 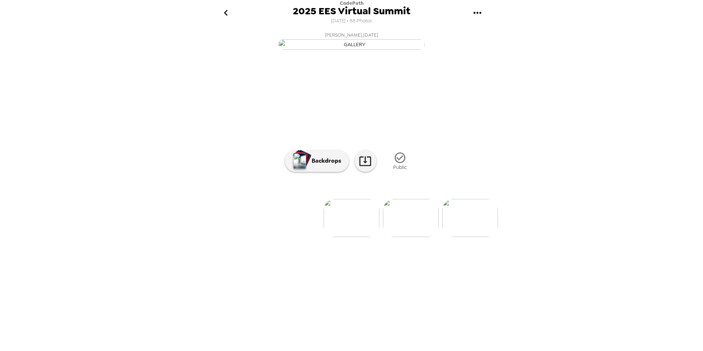 What do you see at coordinates (317, 161) in the screenshot?
I see `button: Backdrops` at bounding box center [317, 161].